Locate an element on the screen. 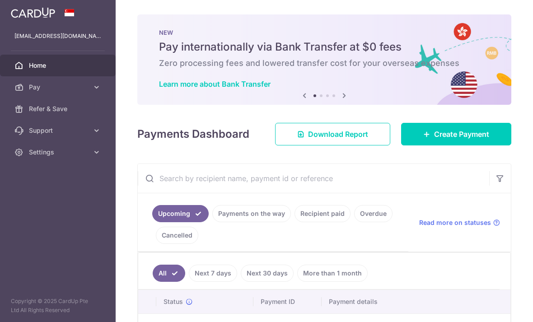 This screenshot has width=533, height=322. a: Download Report is located at coordinates (333, 134).